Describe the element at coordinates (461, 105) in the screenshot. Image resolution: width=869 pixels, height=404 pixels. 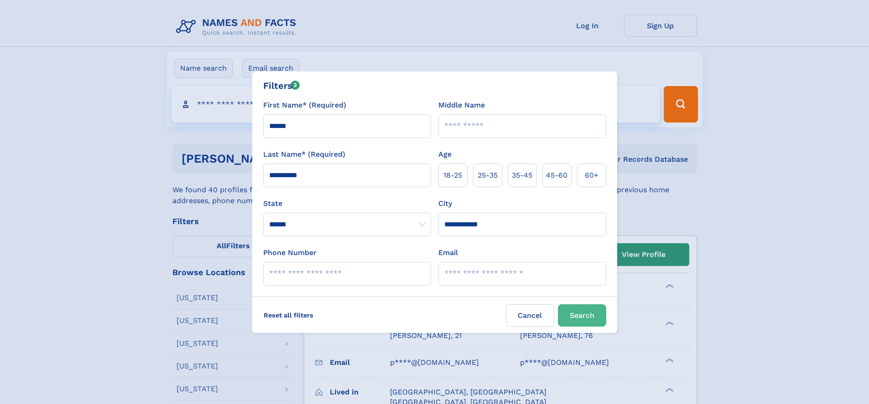
I see `label: Middle Name` at that location.